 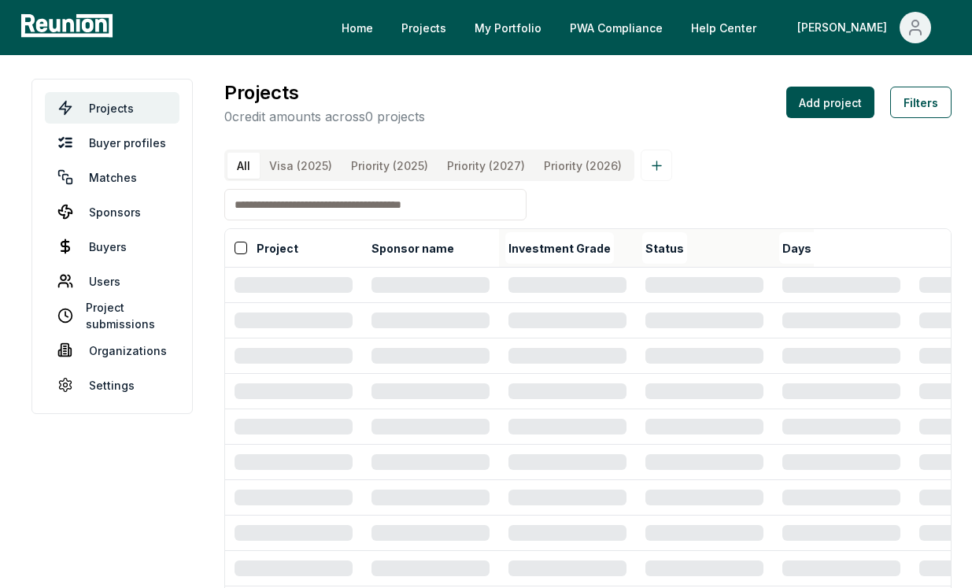 What do you see at coordinates (824, 248) in the screenshot?
I see `button: Days in status` at bounding box center [824, 248].